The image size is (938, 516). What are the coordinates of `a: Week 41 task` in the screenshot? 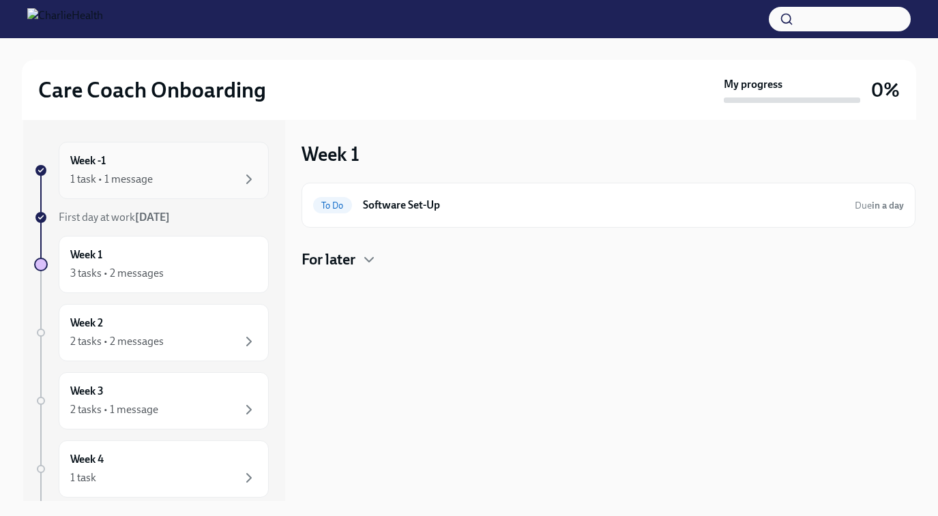 It's located at (151, 469).